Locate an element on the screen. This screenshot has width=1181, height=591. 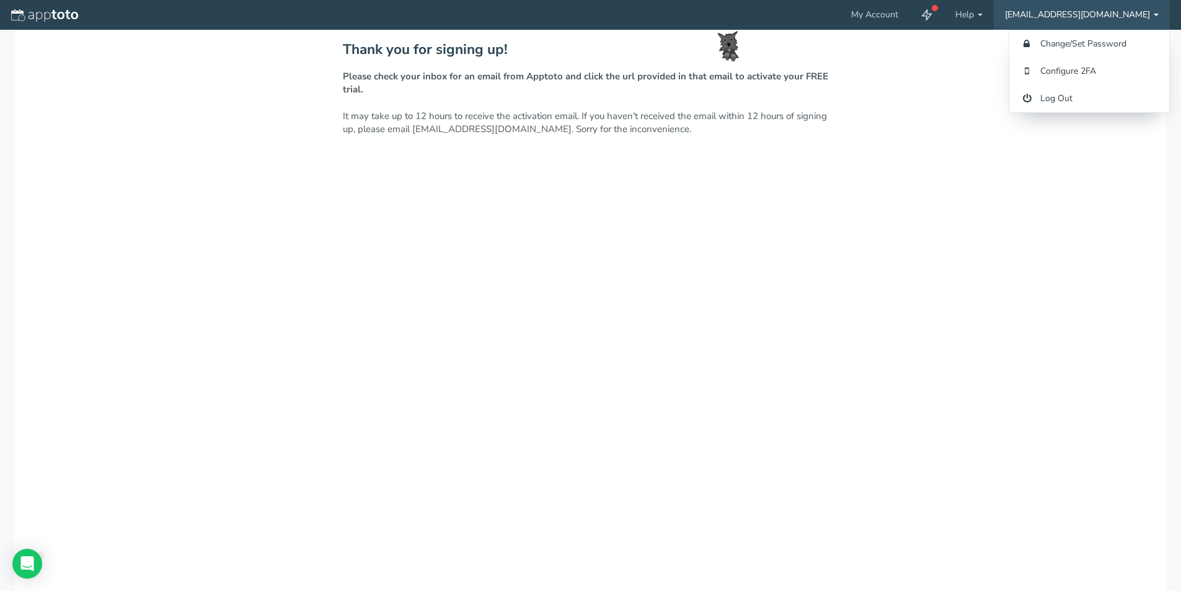
span: 1 is located at coordinates (43, 553).